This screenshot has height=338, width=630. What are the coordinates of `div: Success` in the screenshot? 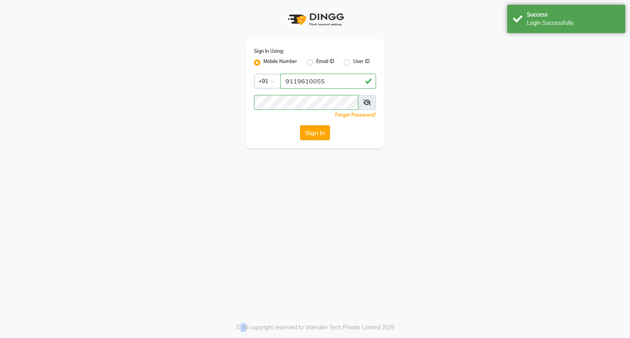 It's located at (573, 15).